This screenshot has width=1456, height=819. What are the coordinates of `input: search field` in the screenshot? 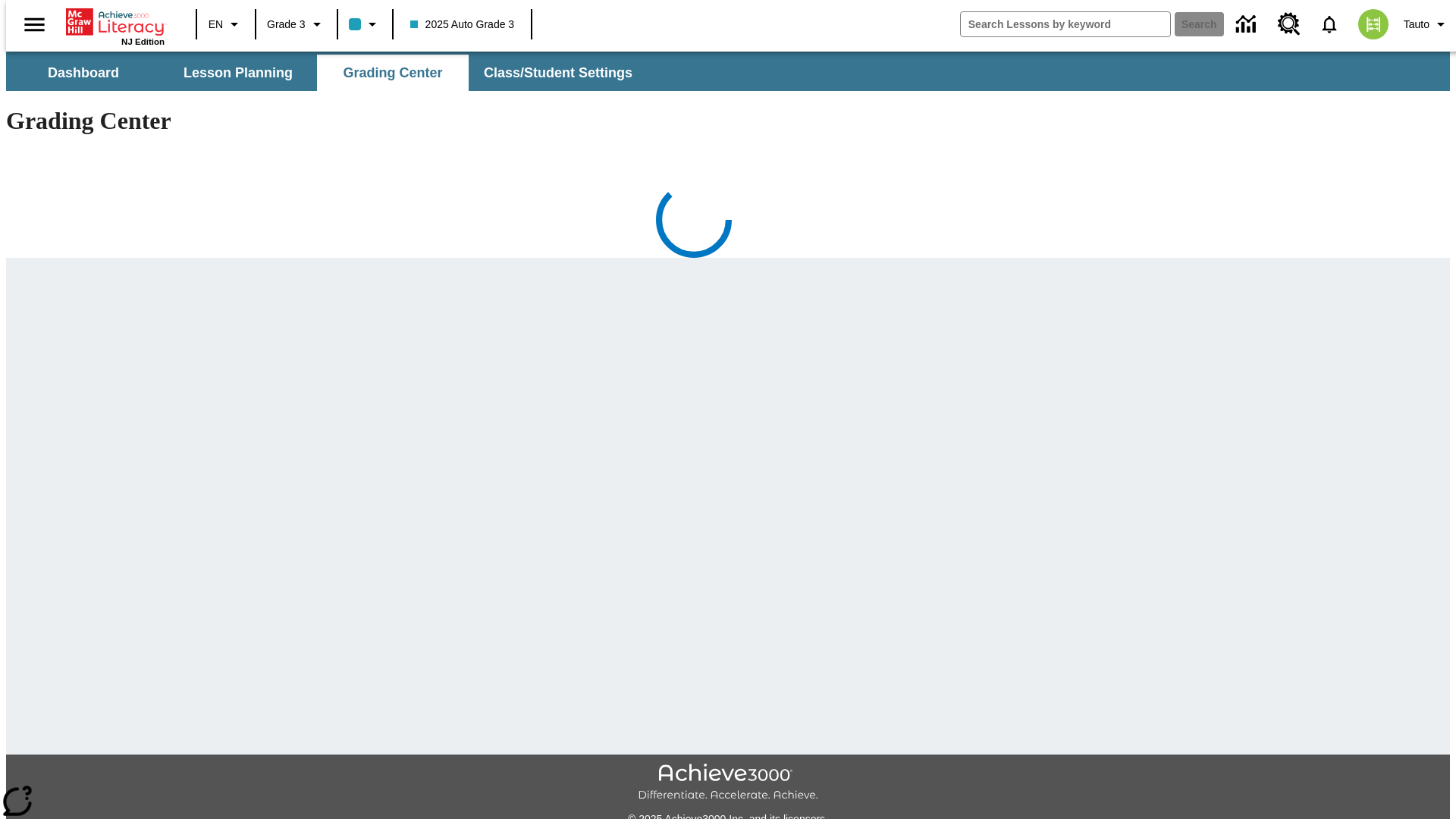 It's located at (1065, 25).